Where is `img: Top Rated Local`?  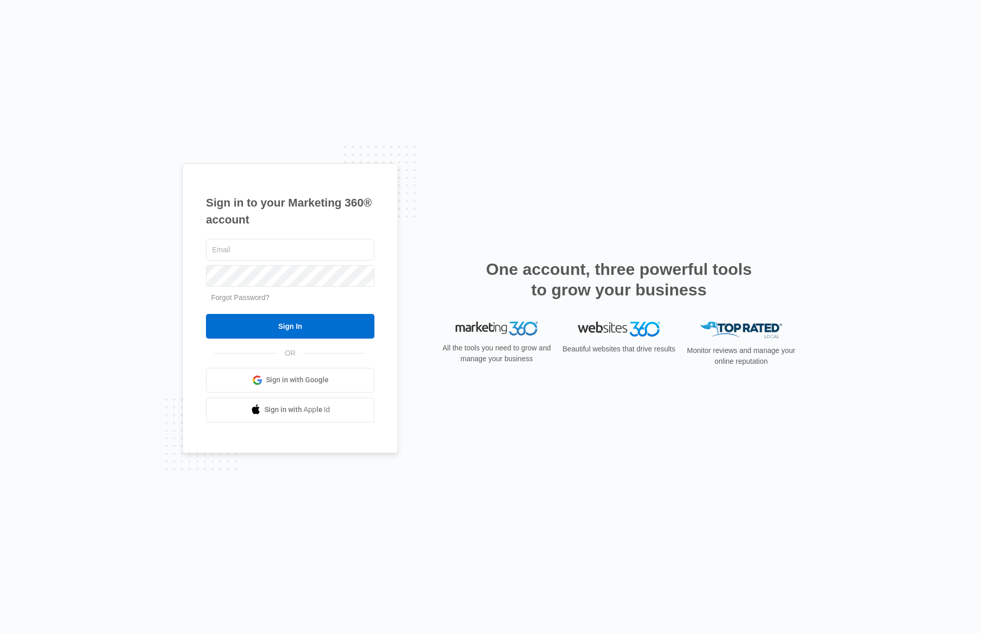
img: Top Rated Local is located at coordinates (741, 330).